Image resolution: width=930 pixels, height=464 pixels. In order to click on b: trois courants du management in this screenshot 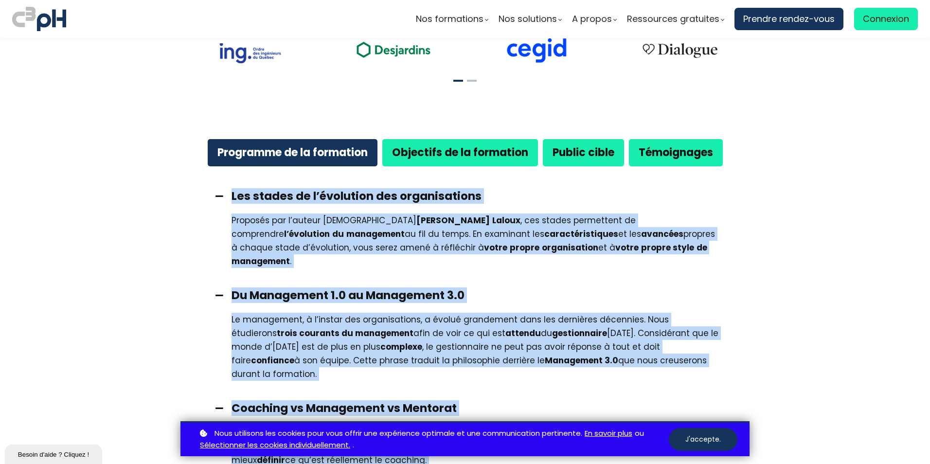, I will do `click(345, 333)`.